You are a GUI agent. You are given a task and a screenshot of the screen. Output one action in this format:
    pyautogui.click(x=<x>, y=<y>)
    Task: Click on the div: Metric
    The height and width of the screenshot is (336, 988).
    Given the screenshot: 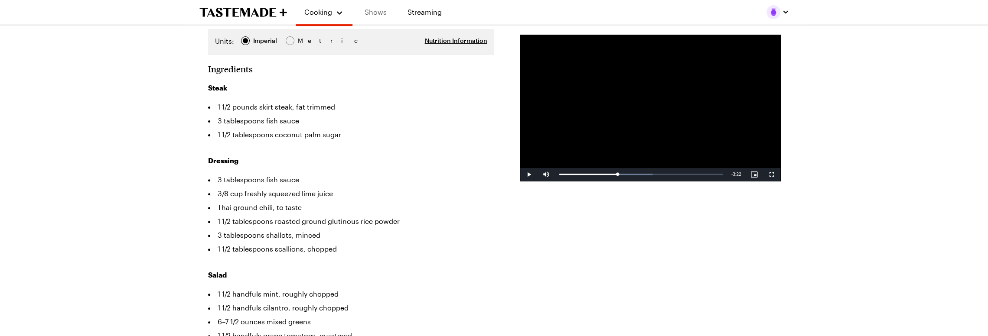 What is the action you would take?
    pyautogui.click(x=307, y=41)
    